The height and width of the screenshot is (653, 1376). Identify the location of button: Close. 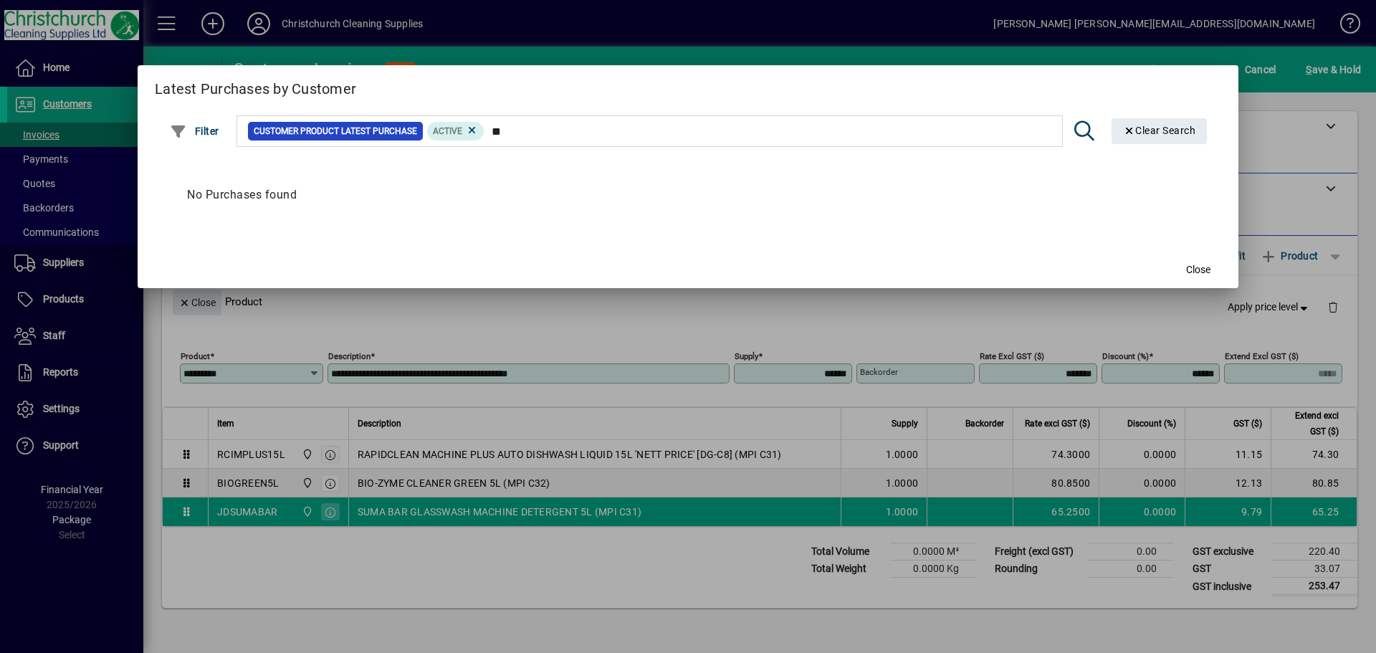
(1198, 269).